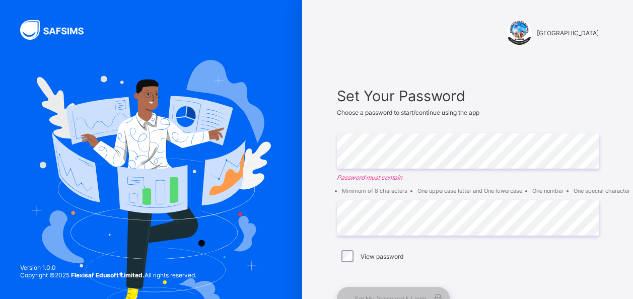 The image size is (633, 299). What do you see at coordinates (108, 275) in the screenshot?
I see `strong: Flexisaf Edusoft Limited.` at bounding box center [108, 275].